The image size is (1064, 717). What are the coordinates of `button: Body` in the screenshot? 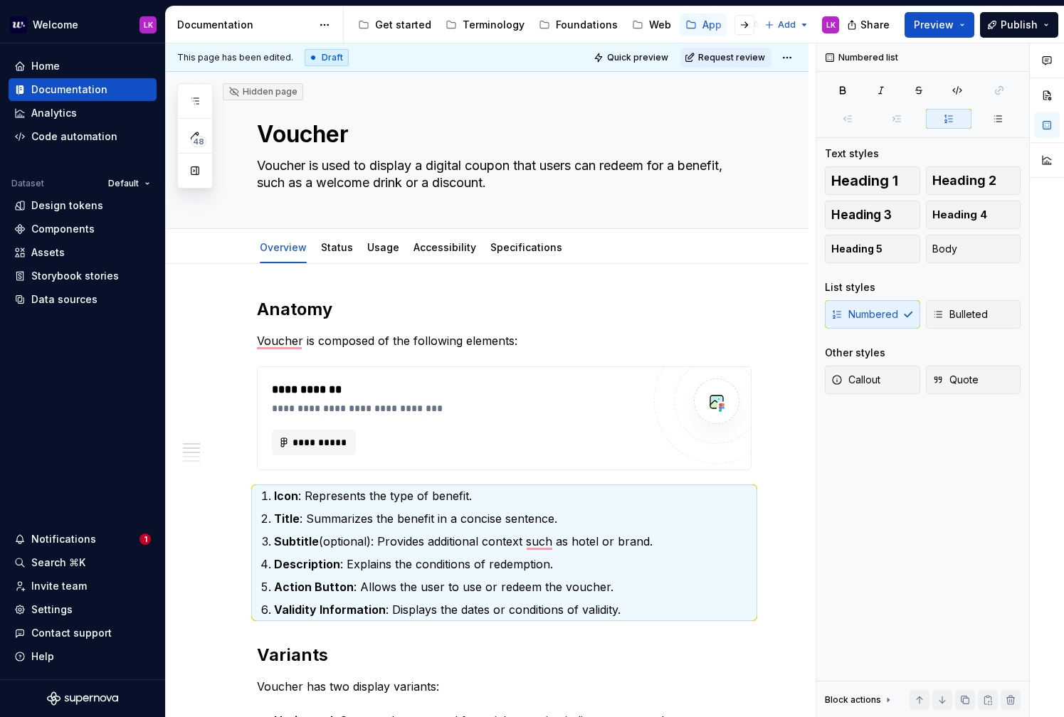 It's located at (974, 249).